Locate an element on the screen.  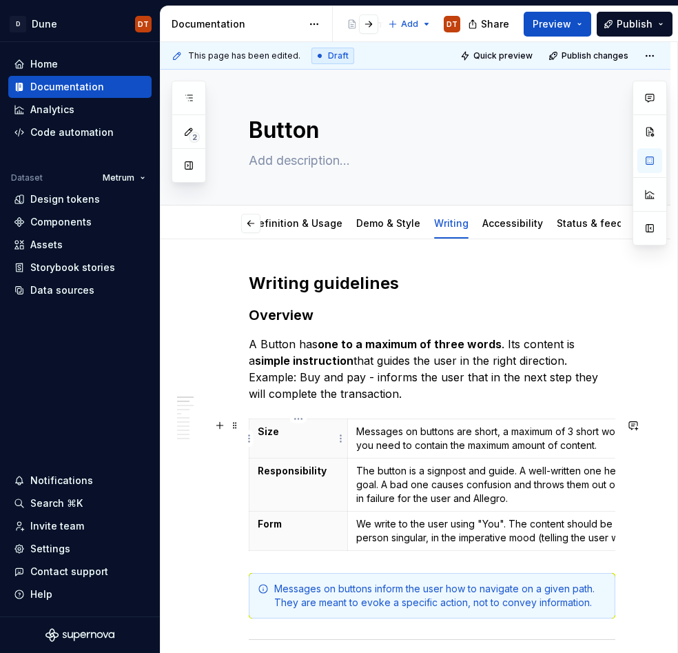
h2: Writing guidelines is located at coordinates (432, 283).